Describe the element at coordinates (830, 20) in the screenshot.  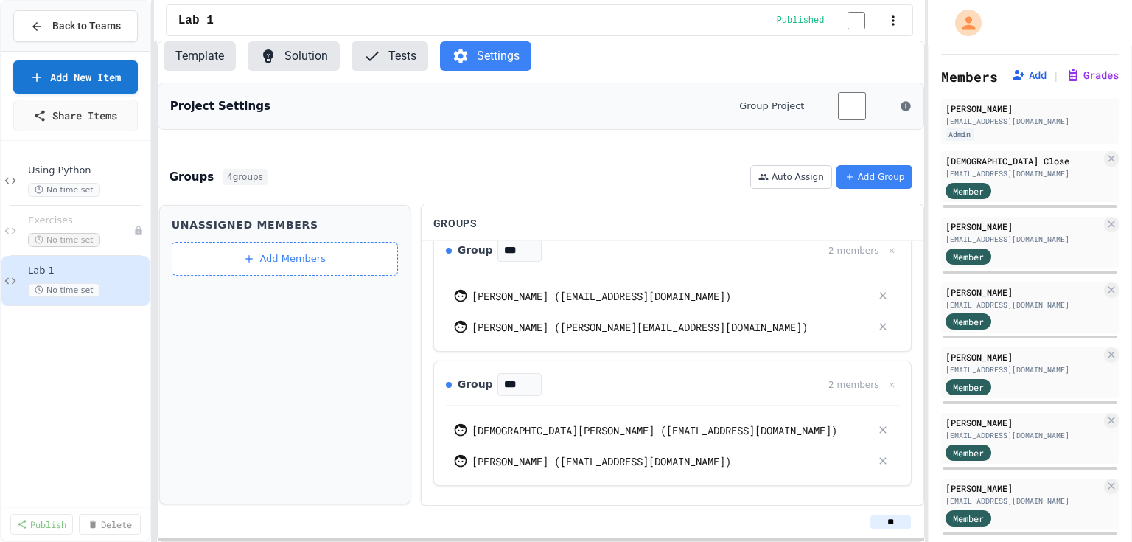
I see `div: Content is published and visible to students` at that location.